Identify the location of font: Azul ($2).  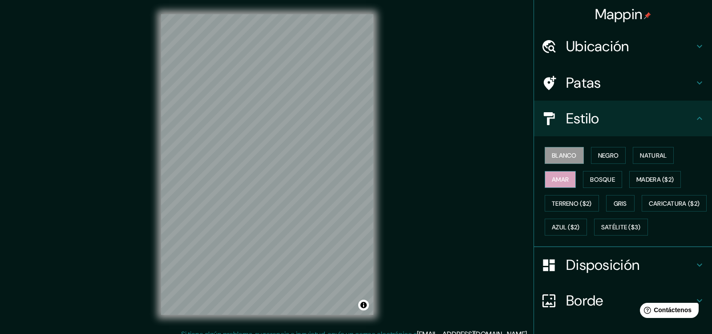
(566, 227).